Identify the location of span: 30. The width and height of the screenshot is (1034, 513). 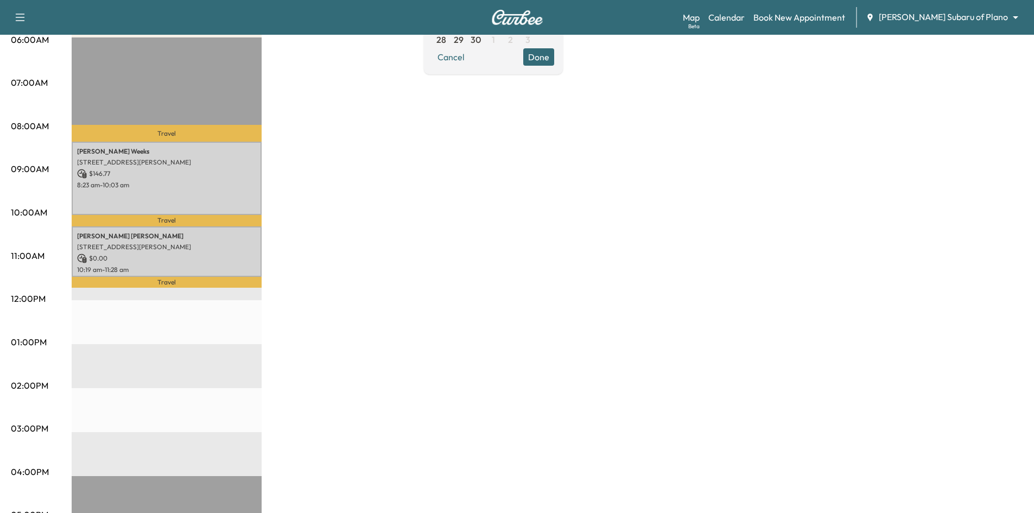
(475, 40).